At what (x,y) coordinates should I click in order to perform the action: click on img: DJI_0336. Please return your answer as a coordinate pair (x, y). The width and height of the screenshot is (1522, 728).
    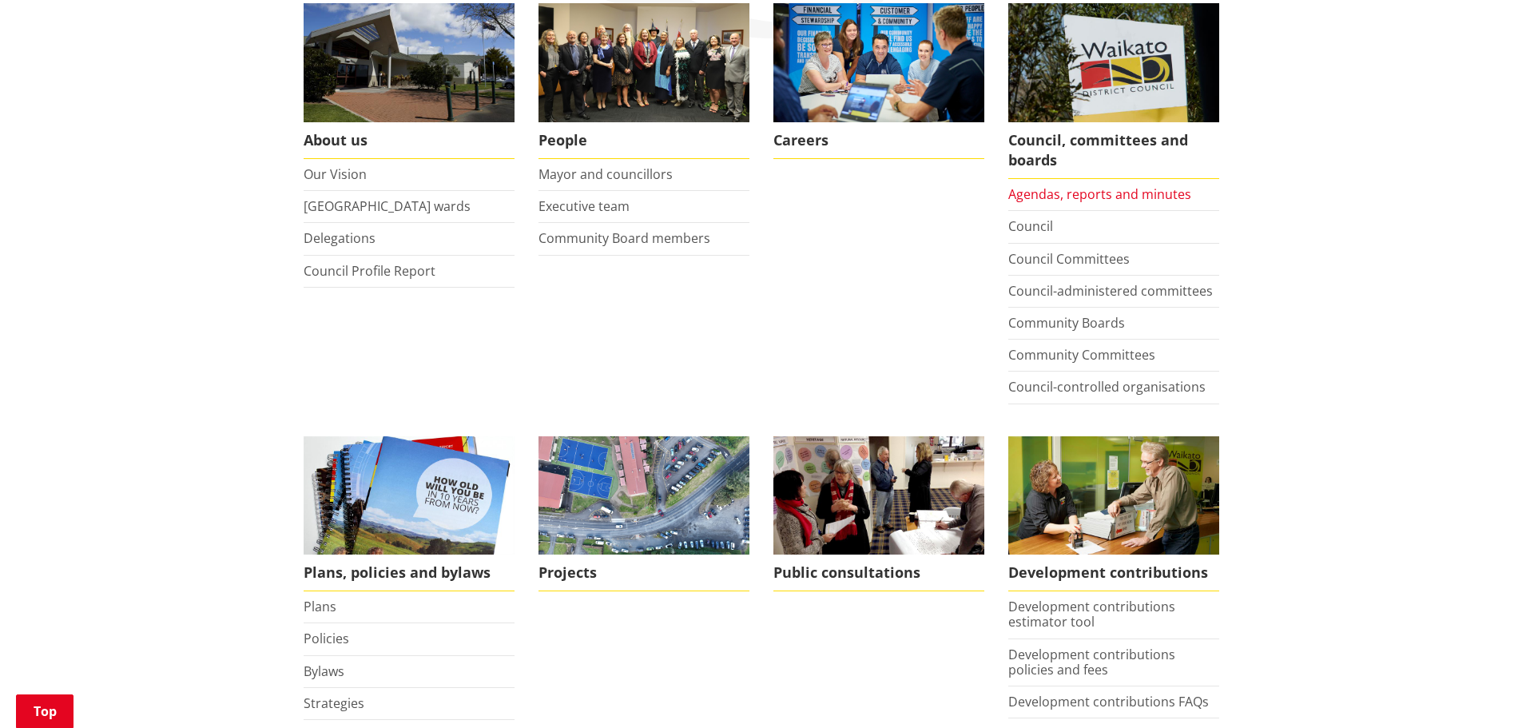
    Looking at the image, I should click on (644, 496).